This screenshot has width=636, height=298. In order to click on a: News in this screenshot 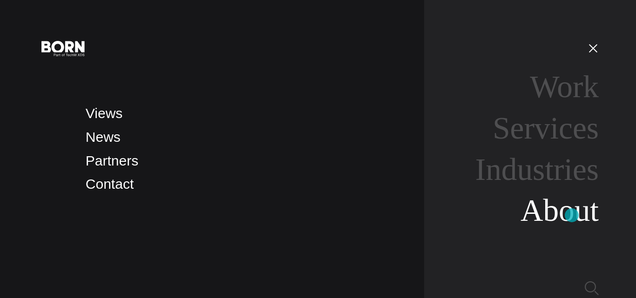, I will do `click(103, 137)`.